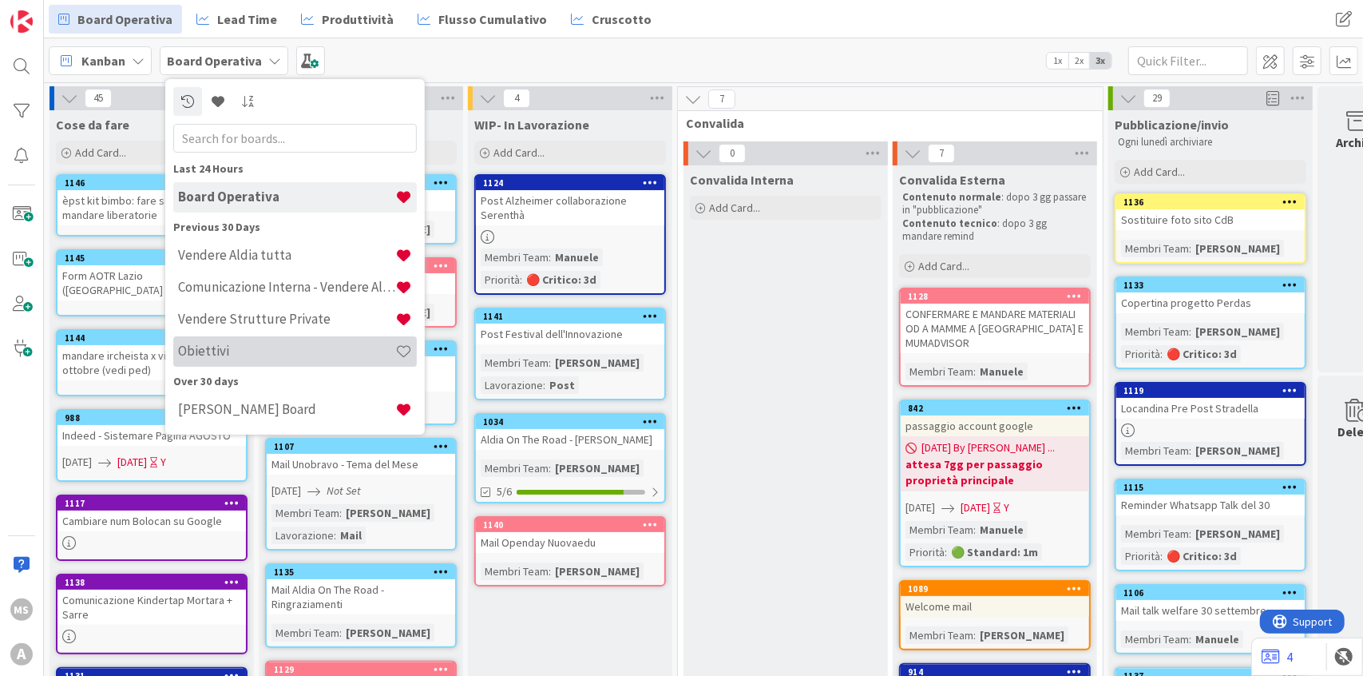 Image resolution: width=1363 pixels, height=676 pixels. I want to click on div: Mail Openday Nuovaedu, so click(570, 542).